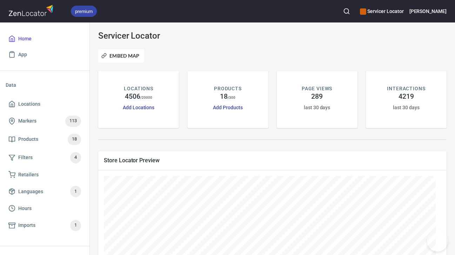  What do you see at coordinates (153, 36) in the screenshot?
I see `h3: Servicer Locator` at bounding box center [153, 36].